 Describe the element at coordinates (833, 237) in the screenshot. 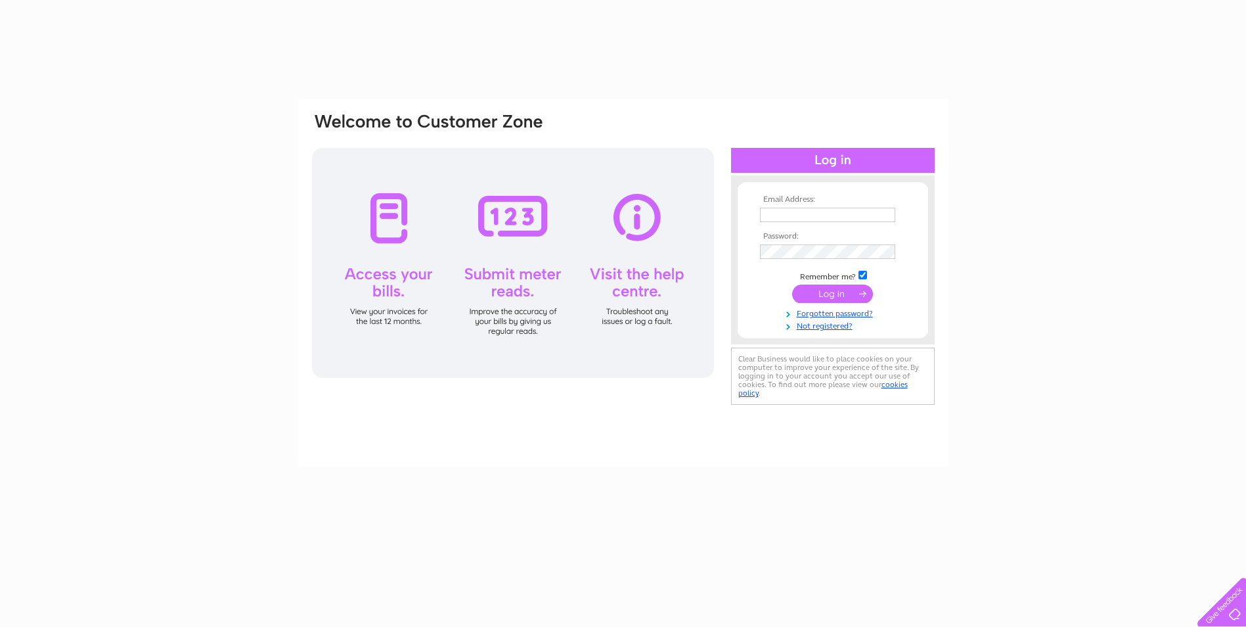

I see `th: Password:` at that location.